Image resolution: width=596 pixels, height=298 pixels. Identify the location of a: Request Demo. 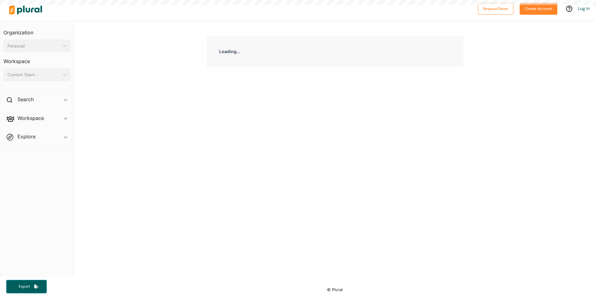
(496, 8).